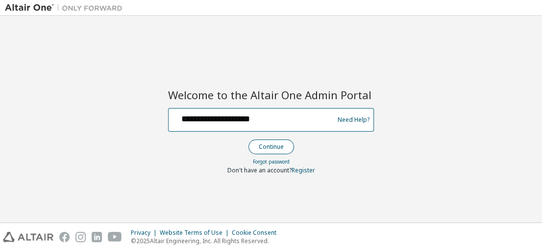 This screenshot has width=542, height=251. What do you see at coordinates (28, 236) in the screenshot?
I see `img: altair_logo.svg` at bounding box center [28, 236].